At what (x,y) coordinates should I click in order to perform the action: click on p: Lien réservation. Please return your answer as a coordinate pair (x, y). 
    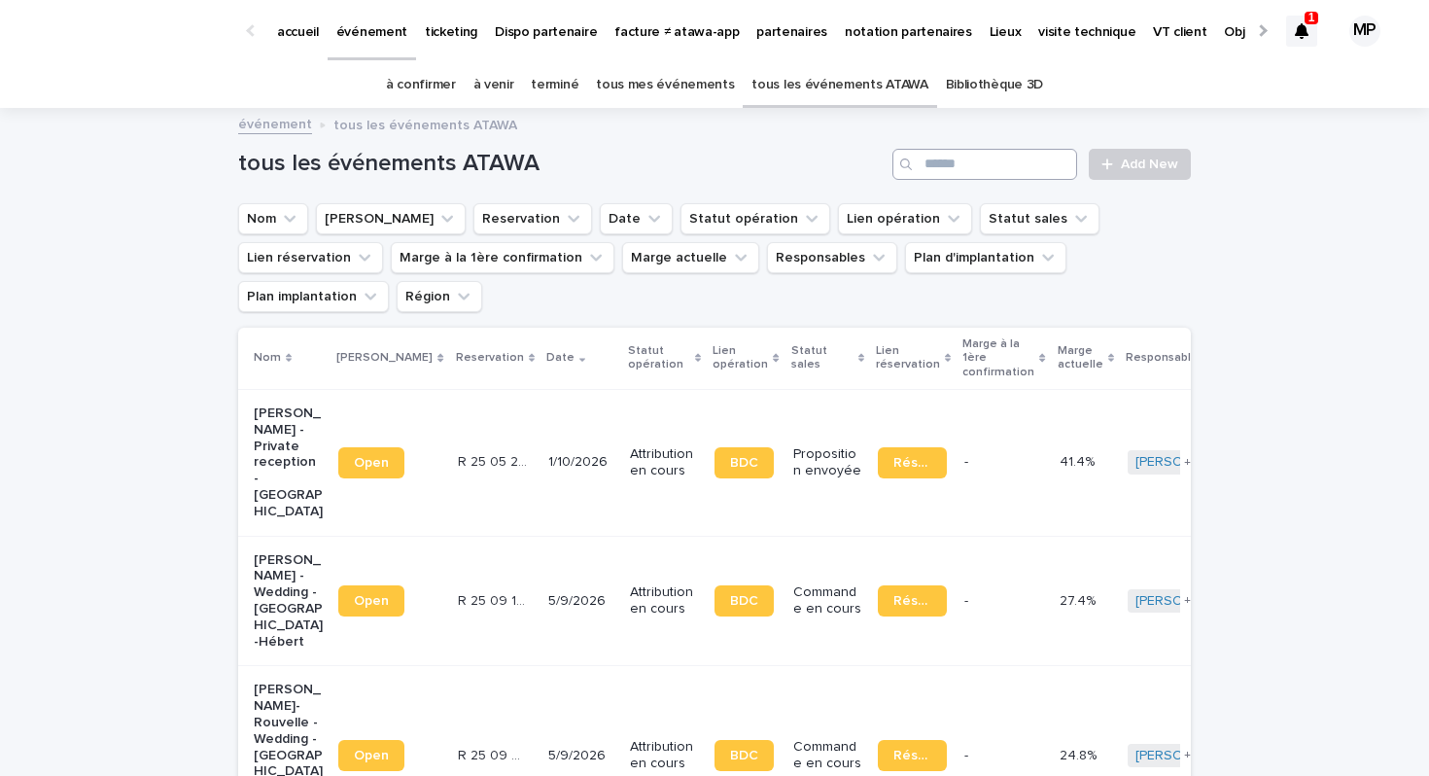
    Looking at the image, I should click on (908, 358).